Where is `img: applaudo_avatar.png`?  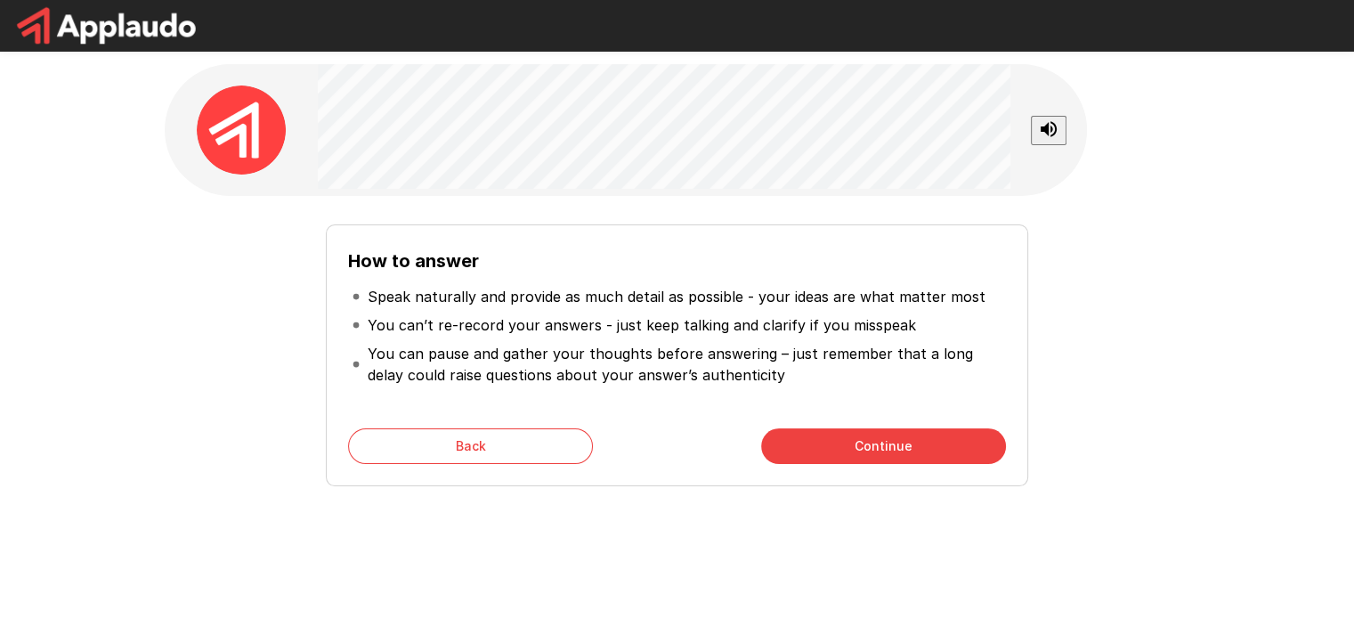
img: applaudo_avatar.png is located at coordinates (241, 130).